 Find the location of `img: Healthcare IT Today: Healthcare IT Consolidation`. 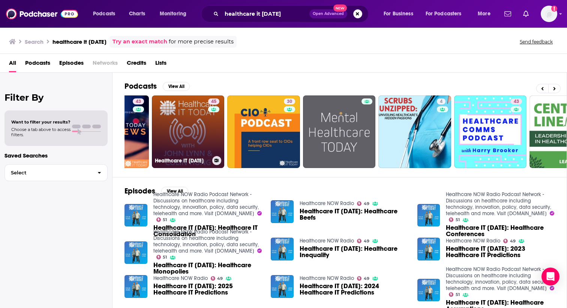

img: Healthcare IT Today: Healthcare IT Consolidation is located at coordinates (136, 215).